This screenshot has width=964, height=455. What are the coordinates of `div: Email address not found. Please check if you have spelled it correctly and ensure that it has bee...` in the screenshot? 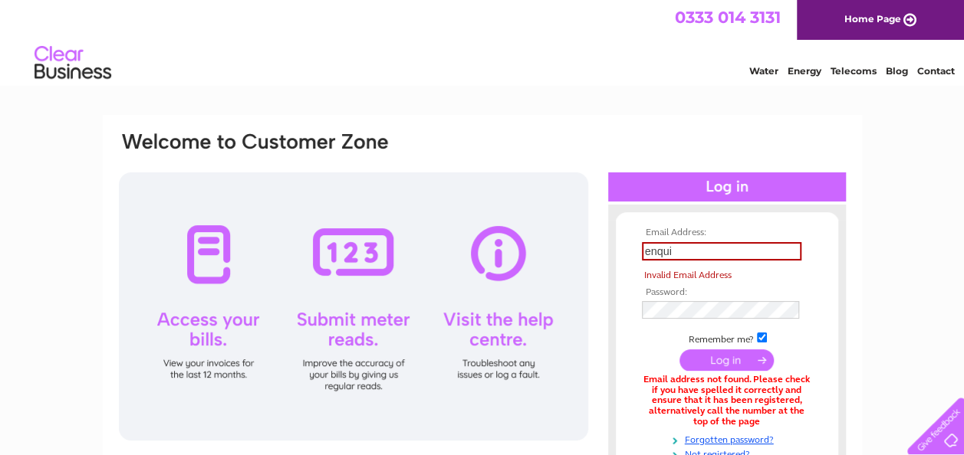 It's located at (727, 401).